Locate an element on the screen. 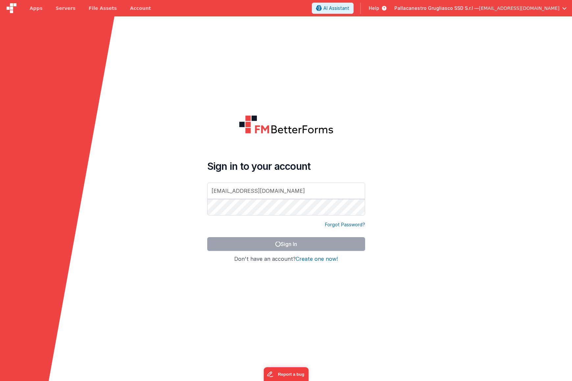  button: AI Assistant is located at coordinates (332, 8).